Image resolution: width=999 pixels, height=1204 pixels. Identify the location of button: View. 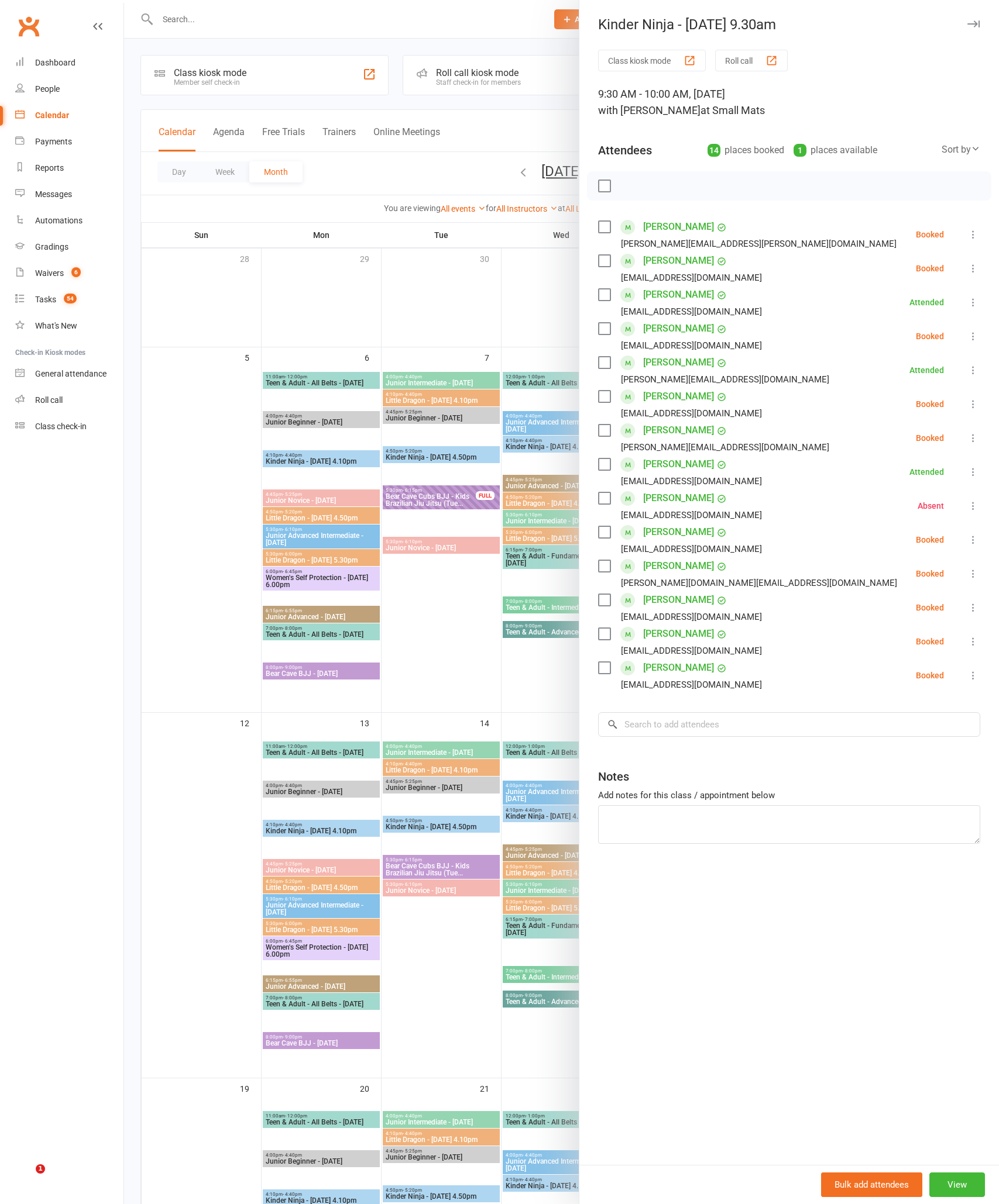
(957, 1185).